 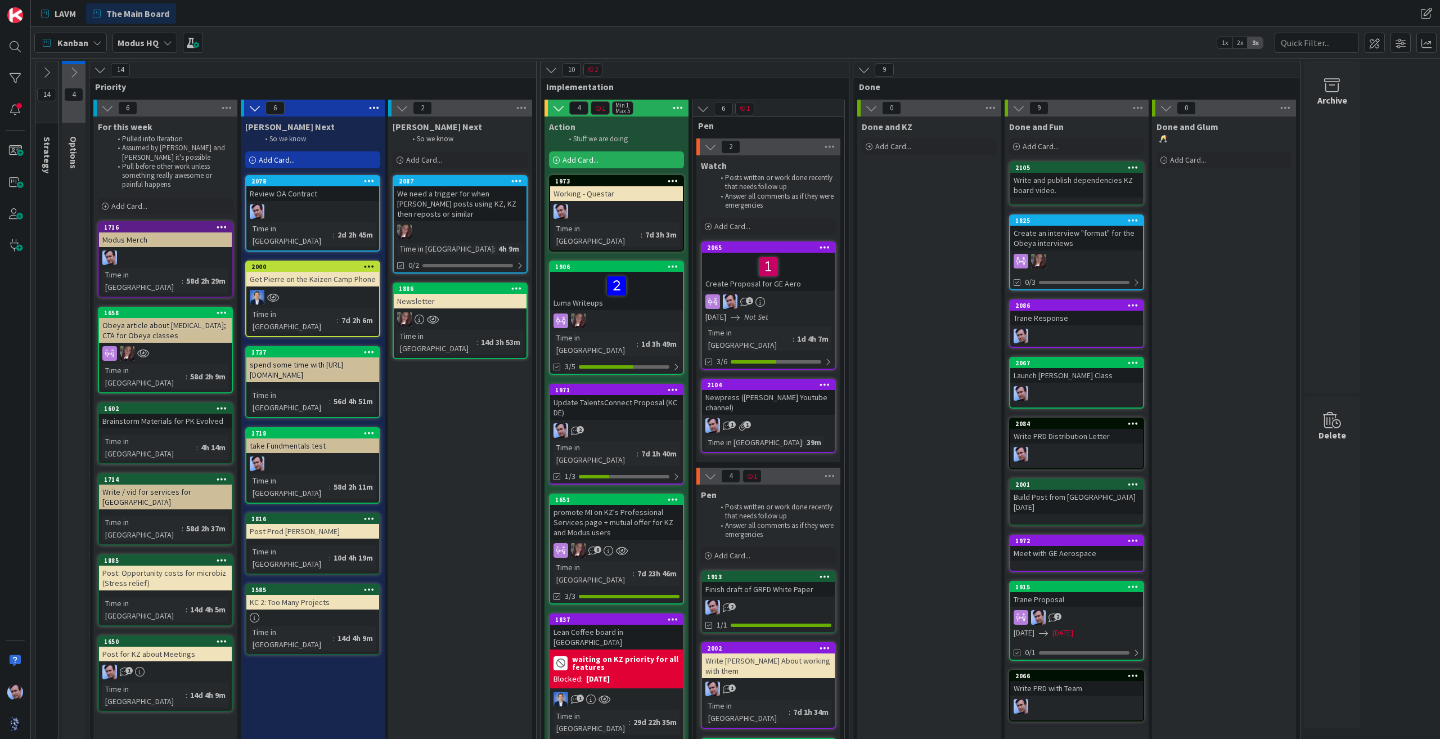 What do you see at coordinates (355, 235) in the screenshot?
I see `div: 2d 2h 45m` at bounding box center [355, 235].